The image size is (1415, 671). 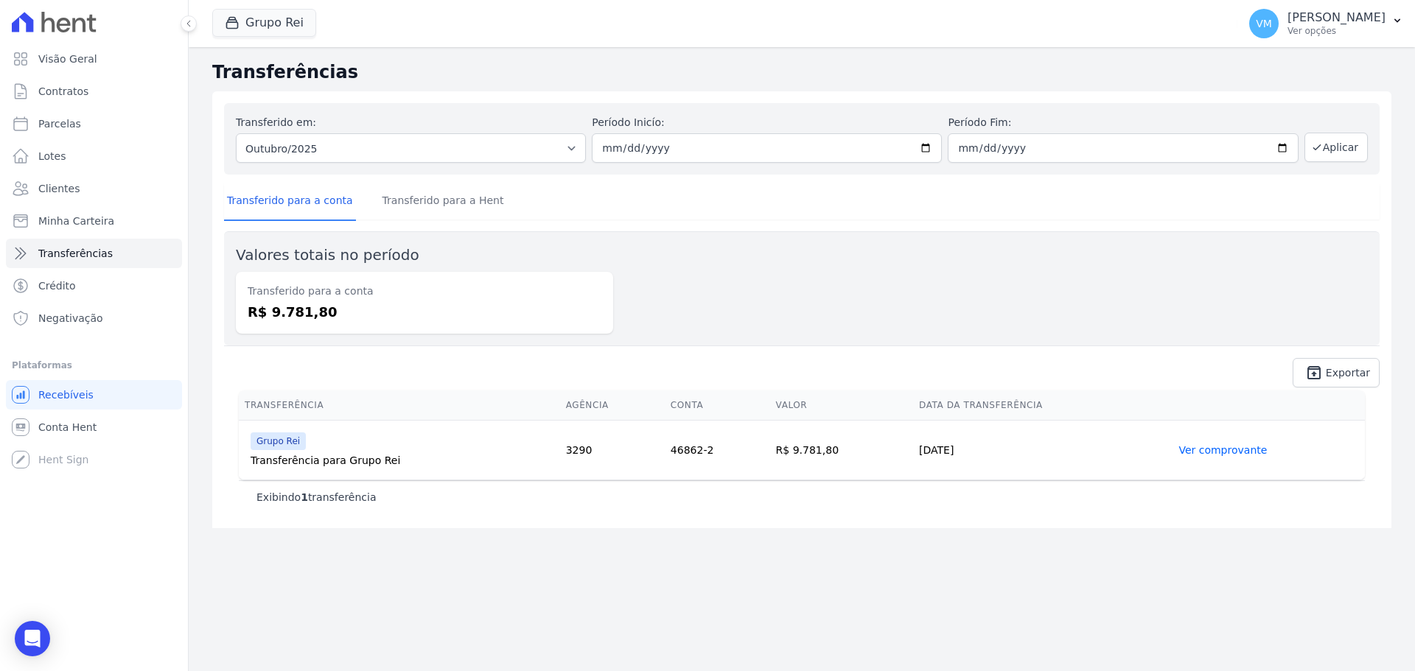 I want to click on span: Minha Carteira, so click(x=76, y=221).